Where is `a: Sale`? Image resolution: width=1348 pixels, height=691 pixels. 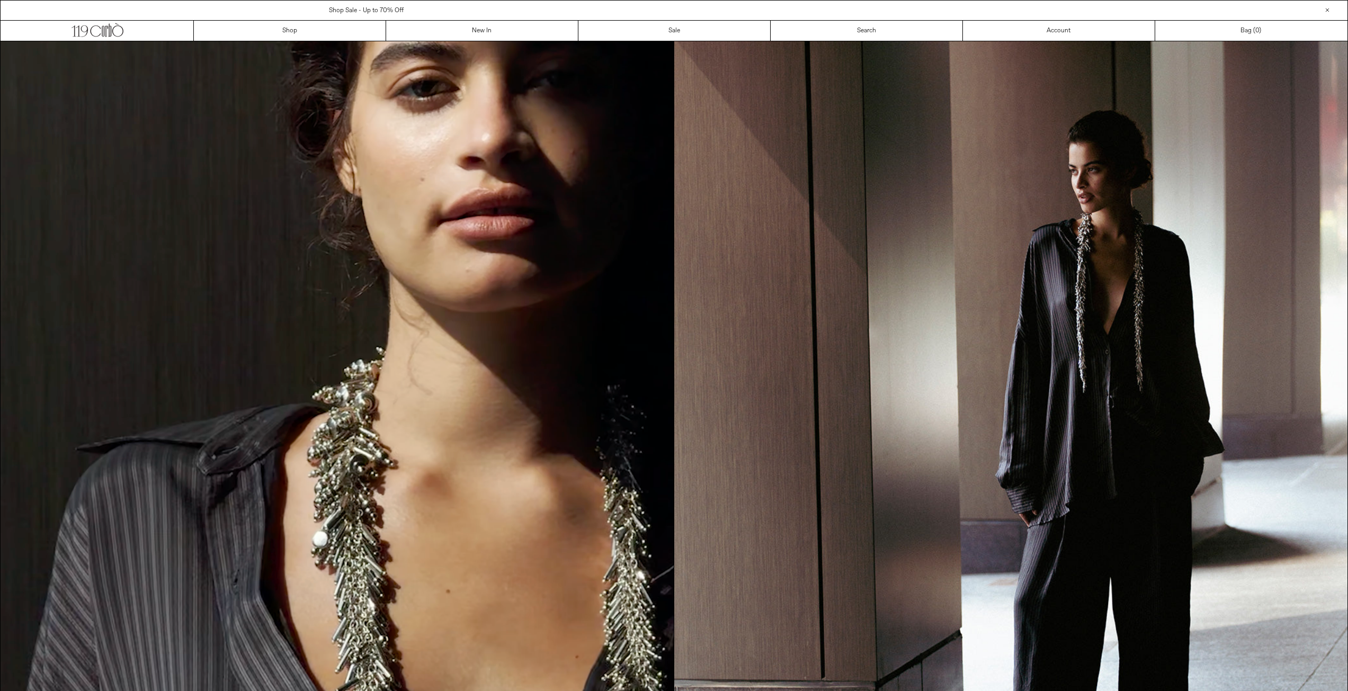 a: Sale is located at coordinates (674, 31).